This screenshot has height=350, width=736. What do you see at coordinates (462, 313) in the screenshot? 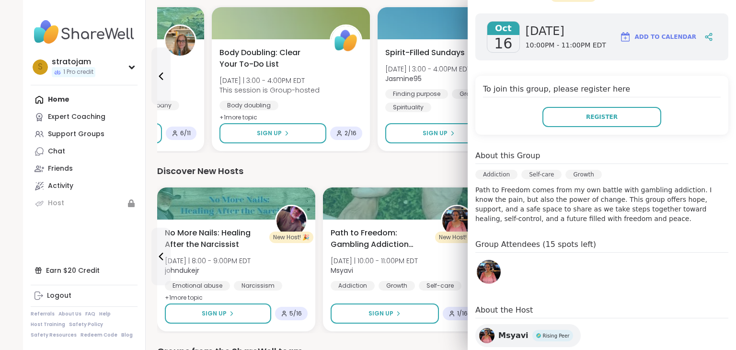
I see `span: 1 / 16` at bounding box center [462, 313].